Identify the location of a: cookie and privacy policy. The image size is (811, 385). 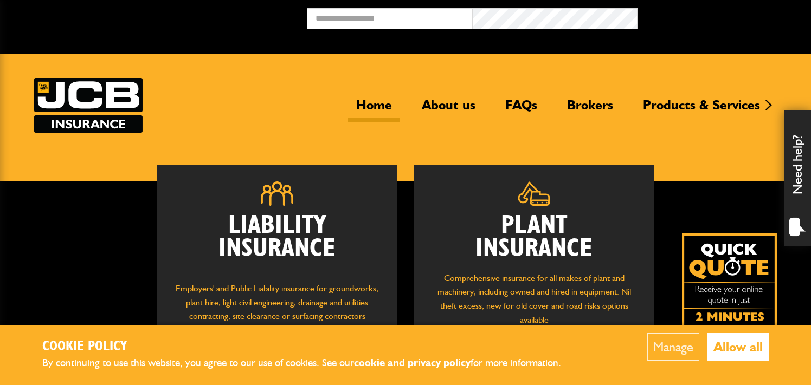
(412, 363).